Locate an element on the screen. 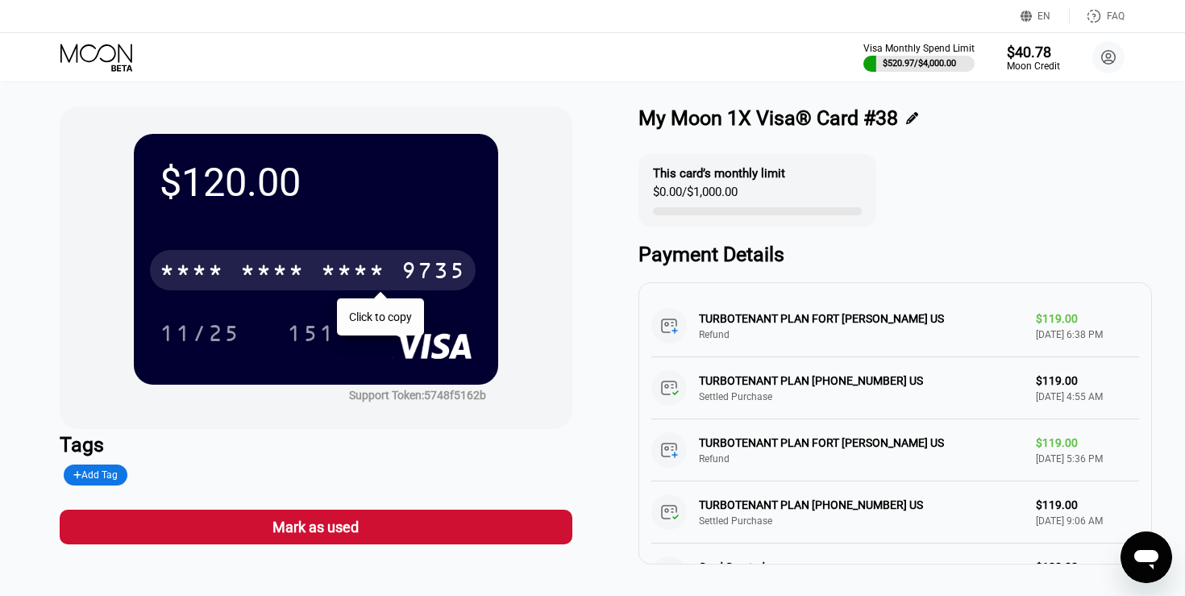 This screenshot has height=596, width=1185. div: $0.00 / $1,000.00 is located at coordinates (695, 196).